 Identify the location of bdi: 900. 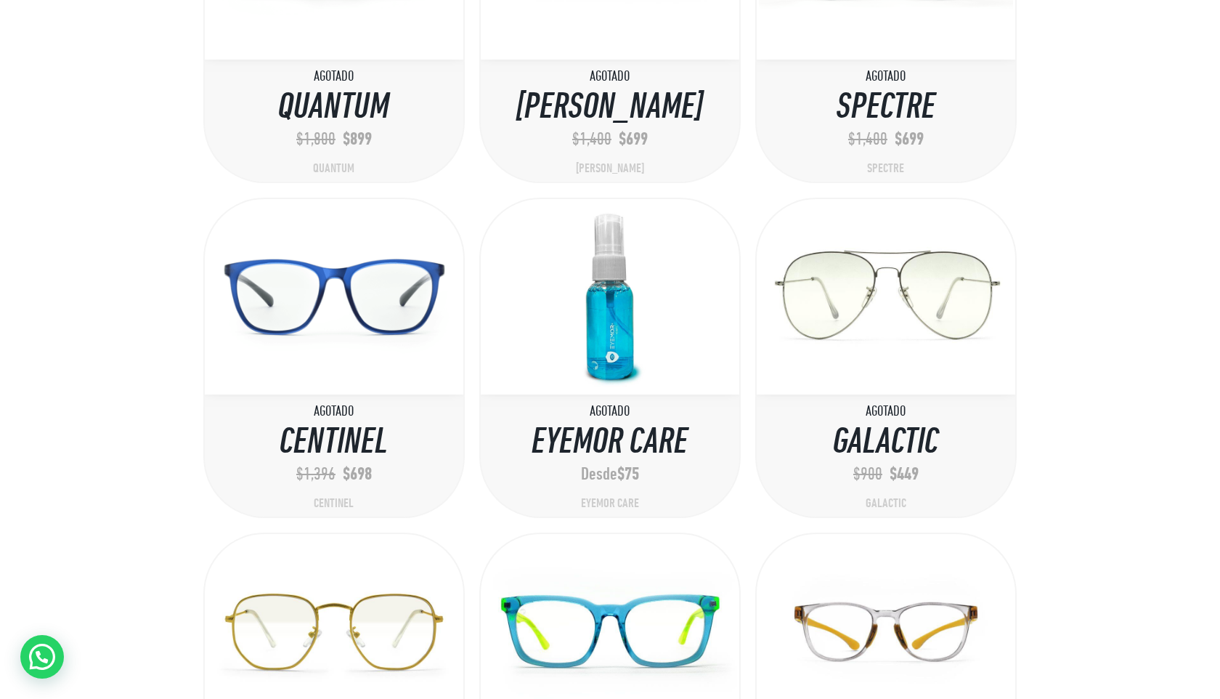
(868, 474).